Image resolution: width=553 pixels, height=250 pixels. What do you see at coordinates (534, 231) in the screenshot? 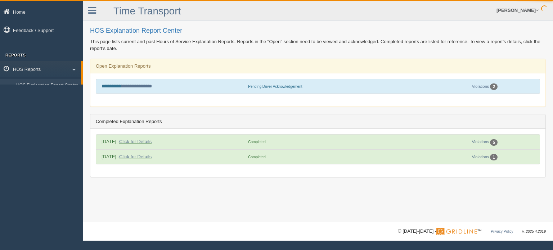
I see `span: v. 2025.4.2019` at bounding box center [534, 231].